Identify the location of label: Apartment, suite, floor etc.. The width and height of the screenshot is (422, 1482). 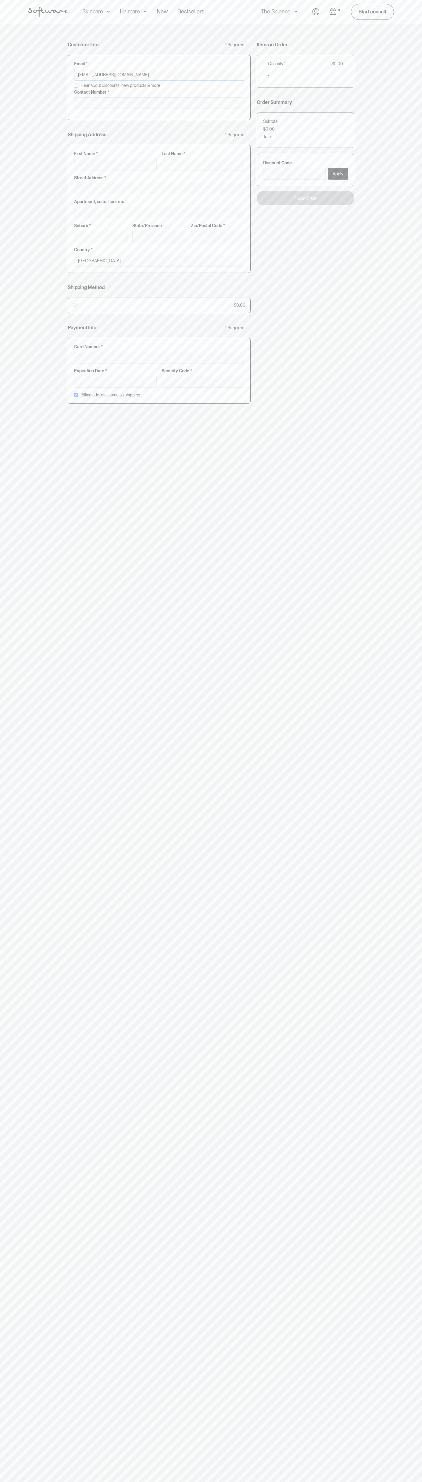
(159, 202).